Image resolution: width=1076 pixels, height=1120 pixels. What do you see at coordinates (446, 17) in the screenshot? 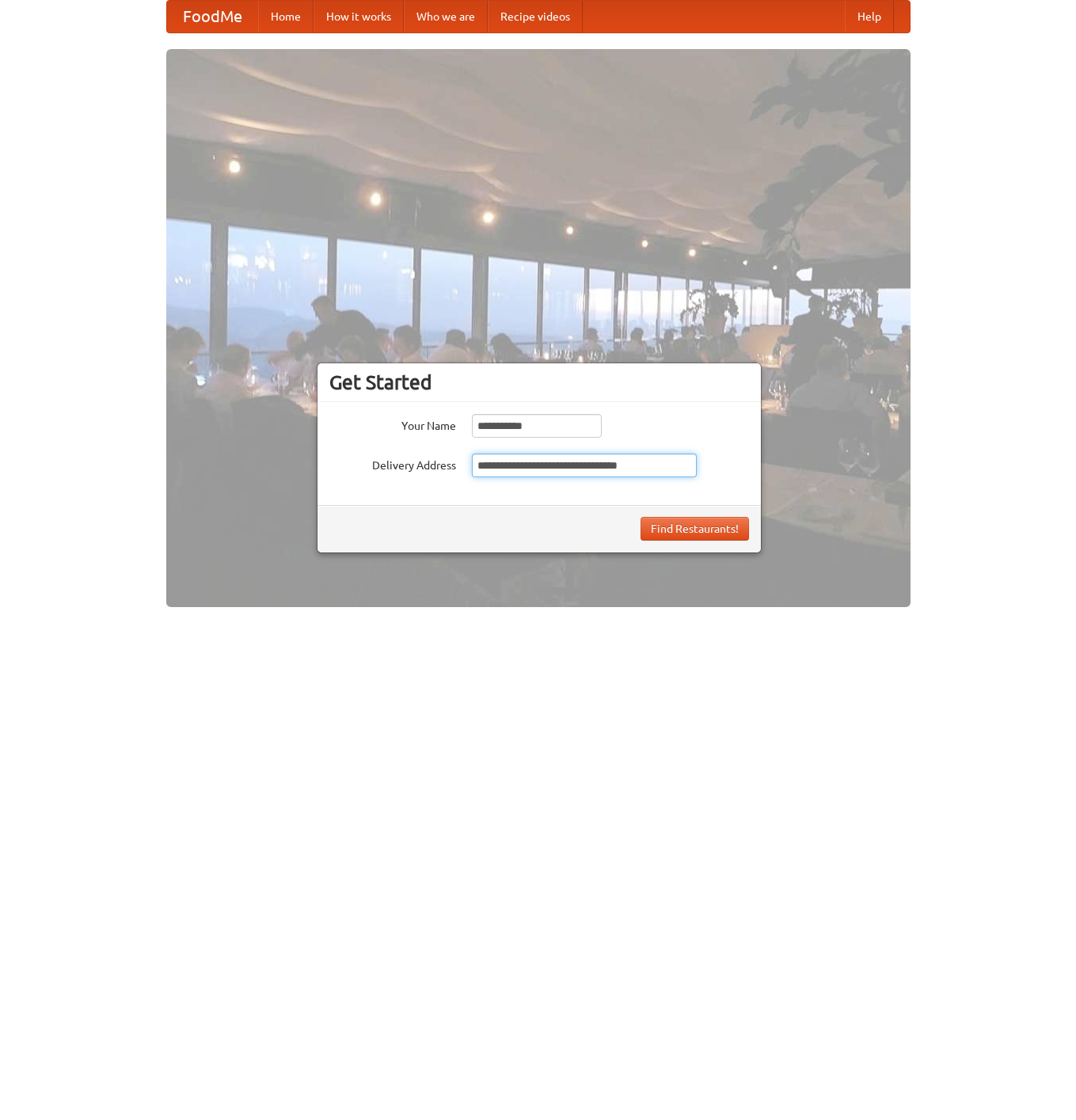
I see `a: Who we are` at bounding box center [446, 17].